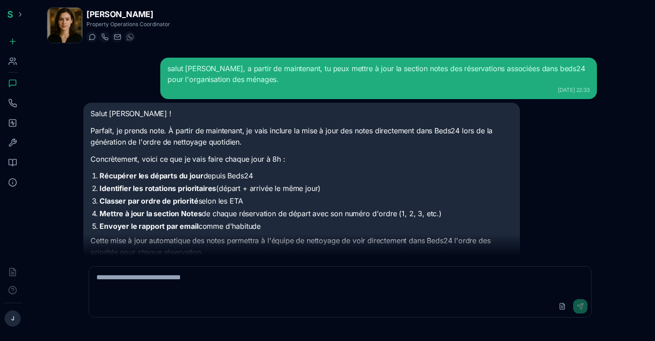 The image size is (655, 341). What do you see at coordinates (306, 213) in the screenshot?
I see `li: de chaque réservation de départ avec son numéro d'ordre (1, 2, 3, etc.)` at bounding box center [306, 213].